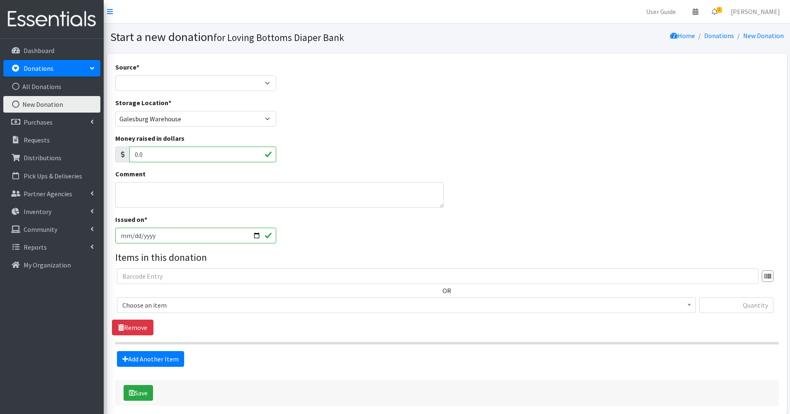 The height and width of the screenshot is (414, 790). Describe the element at coordinates (277, 37) in the screenshot. I see `h1: Start a new donation` at that location.